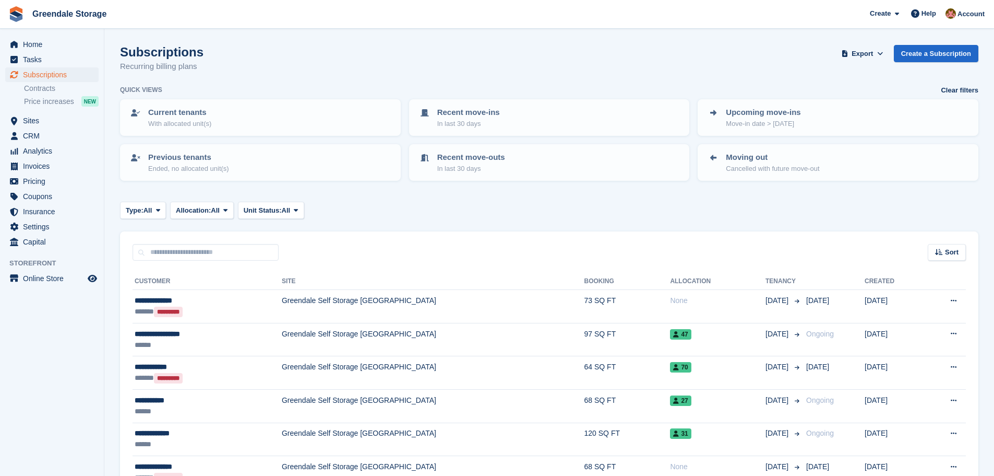 This screenshot has height=476, width=994. What do you see at coordinates (773, 157) in the screenshot?
I see `p: Moving out` at bounding box center [773, 157].